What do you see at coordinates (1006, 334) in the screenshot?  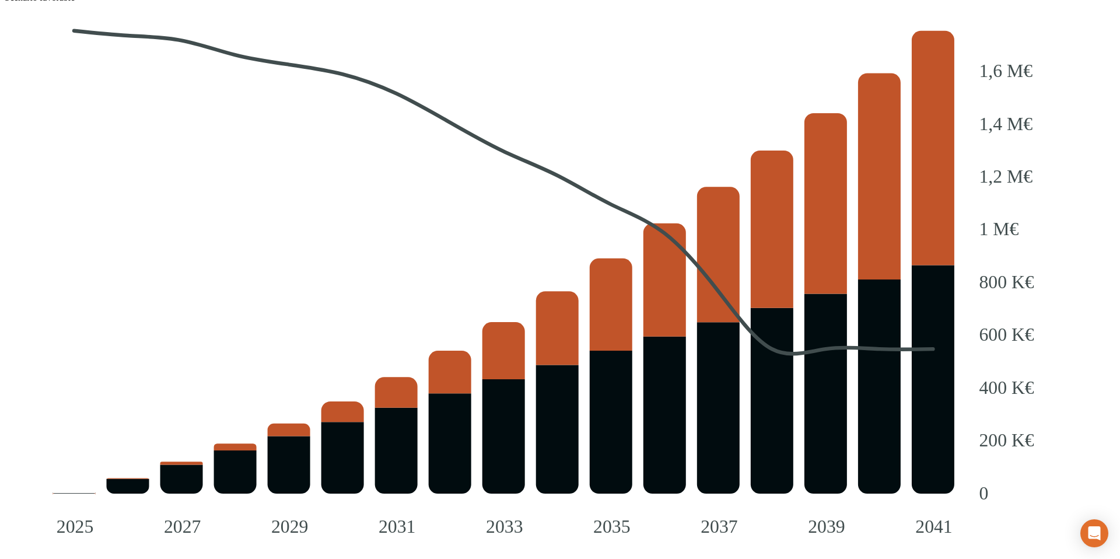 I see `tspan: 600 K€` at bounding box center [1006, 334].